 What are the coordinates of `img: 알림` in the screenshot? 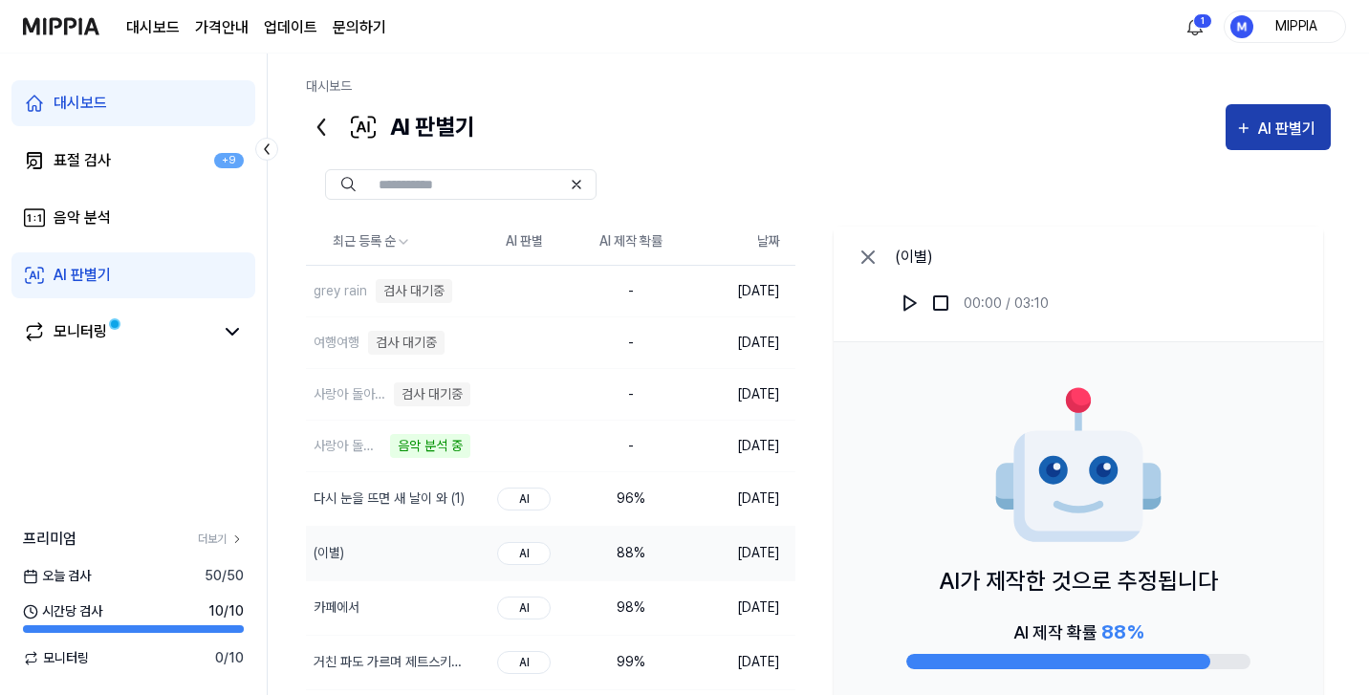 It's located at (1195, 27).